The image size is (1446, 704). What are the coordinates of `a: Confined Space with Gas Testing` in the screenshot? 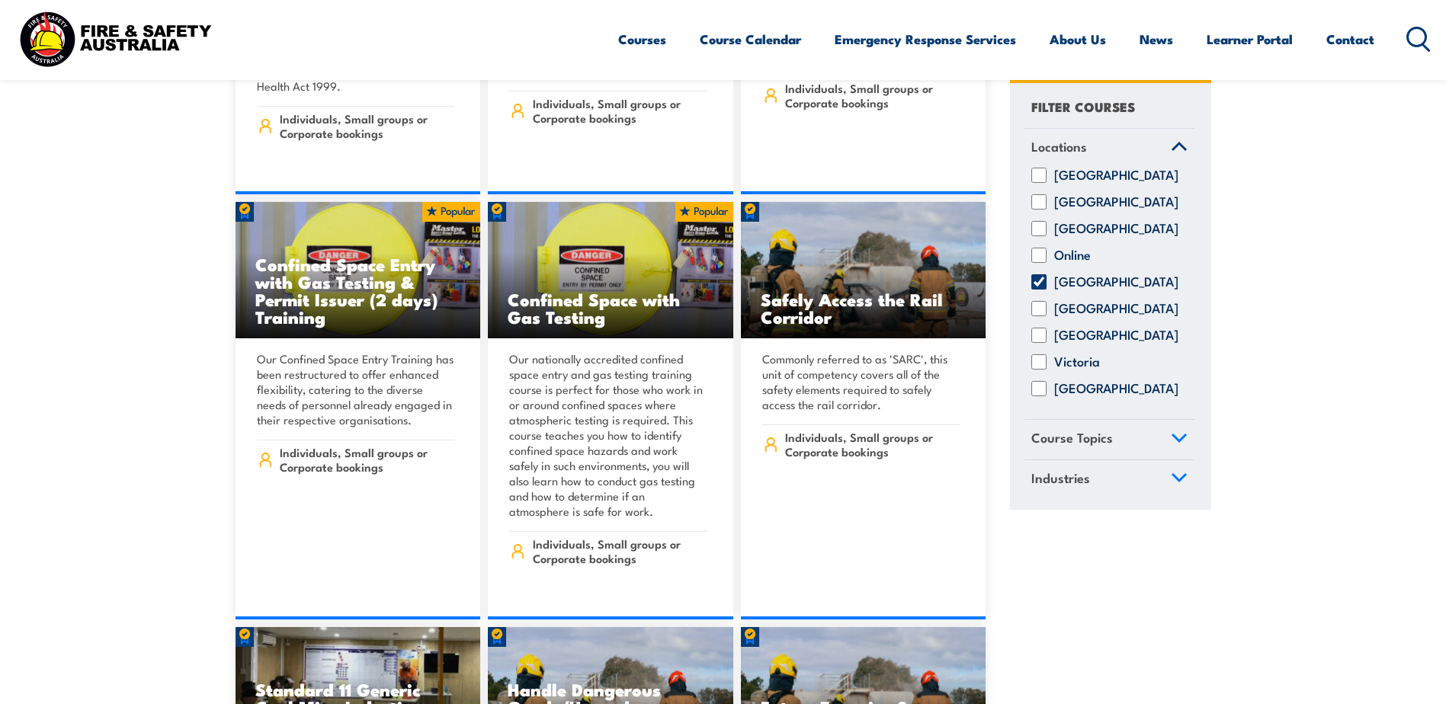 It's located at (610, 271).